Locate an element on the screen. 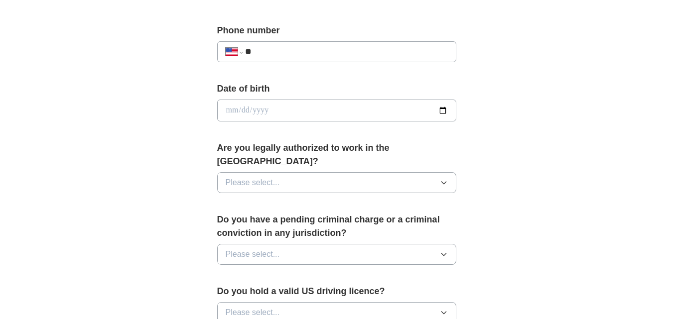 This screenshot has height=319, width=673. label: Do you have a pending criminal charge or a criminal conviction in any jurisdiction? is located at coordinates (337, 227).